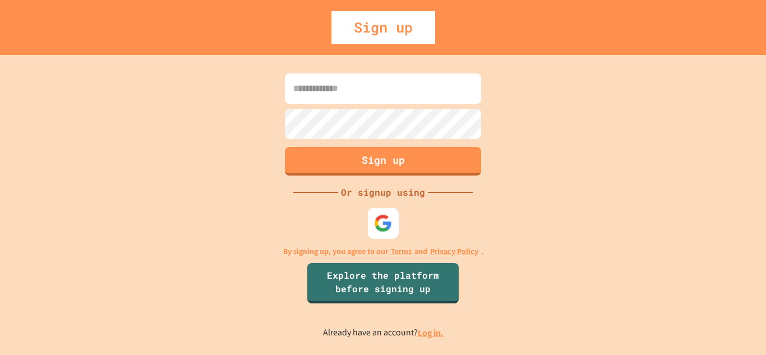 The height and width of the screenshot is (355, 766). I want to click on a: Privacy Policy, so click(454, 251).